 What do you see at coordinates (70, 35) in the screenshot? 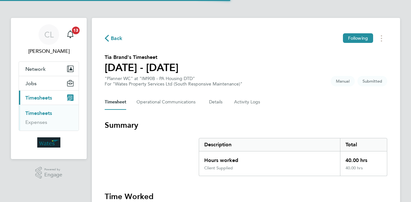
I see `a: 13` at bounding box center [70, 35].